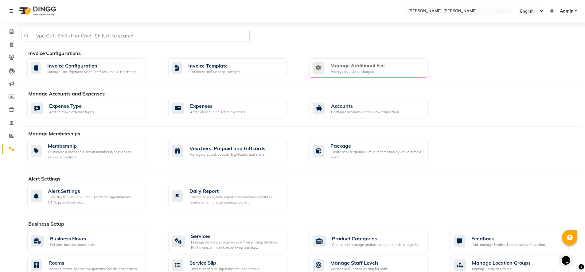  I want to click on div: Create service groups, Setup redemption by Value, time & count, so click(376, 154).